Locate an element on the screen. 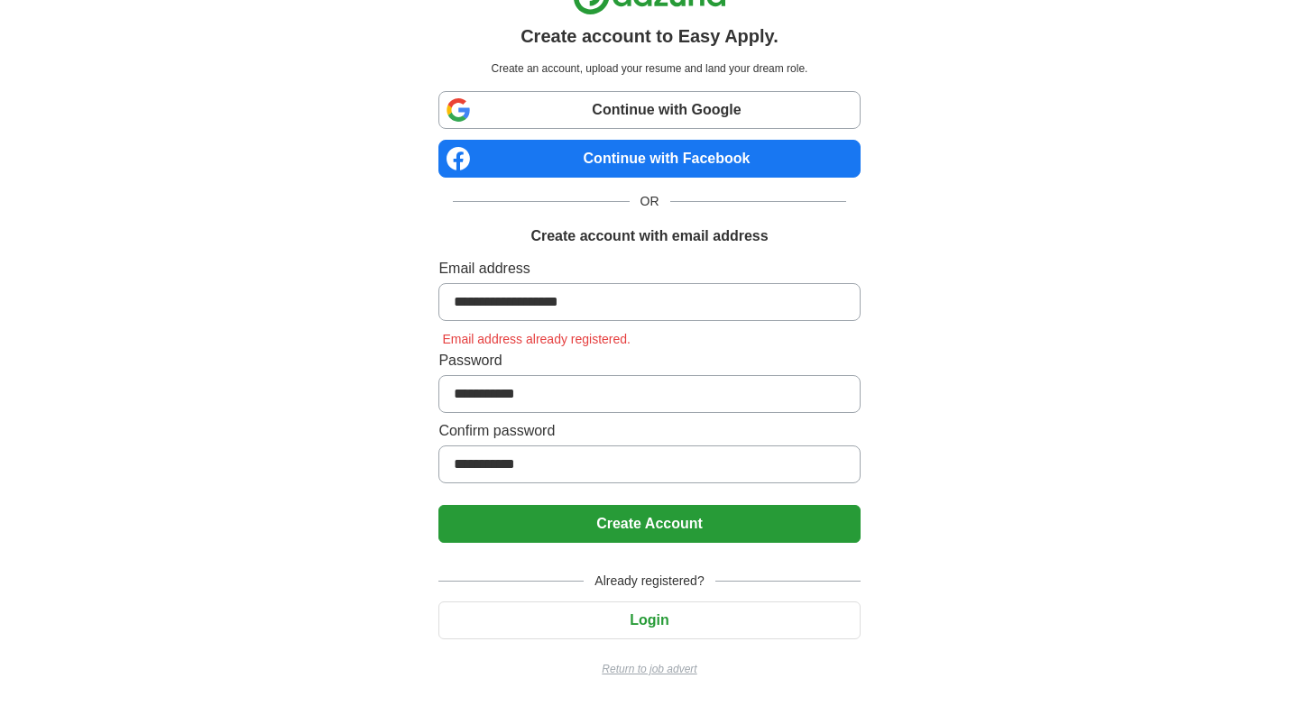  a: Continue with Facebook is located at coordinates (649, 159).